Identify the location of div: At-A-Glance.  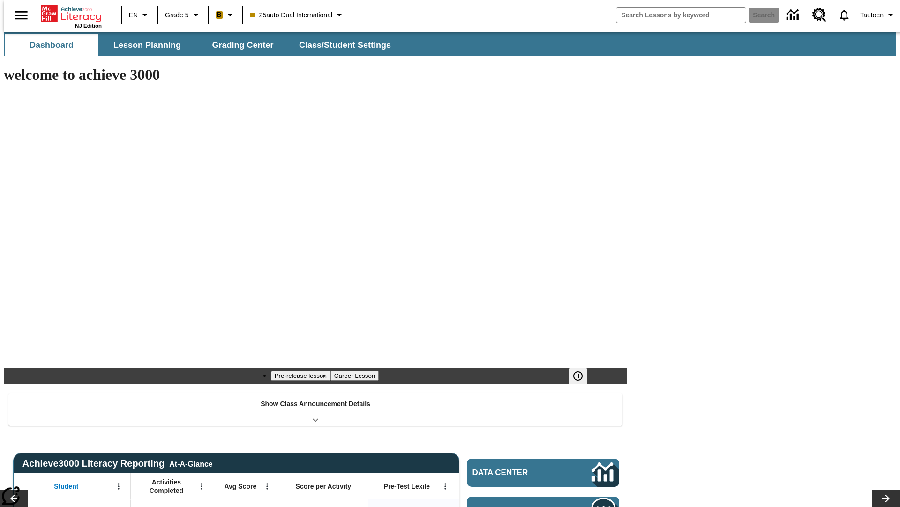
(191, 463).